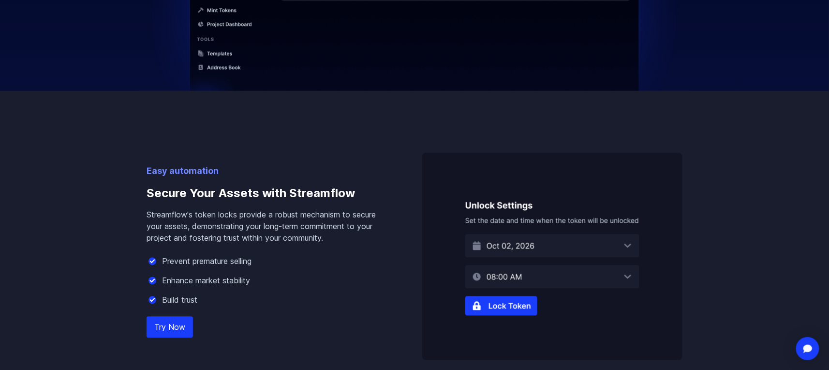 The image size is (829, 370). What do you see at coordinates (808, 348) in the screenshot?
I see `div: Open Intercom Messenger` at bounding box center [808, 348].